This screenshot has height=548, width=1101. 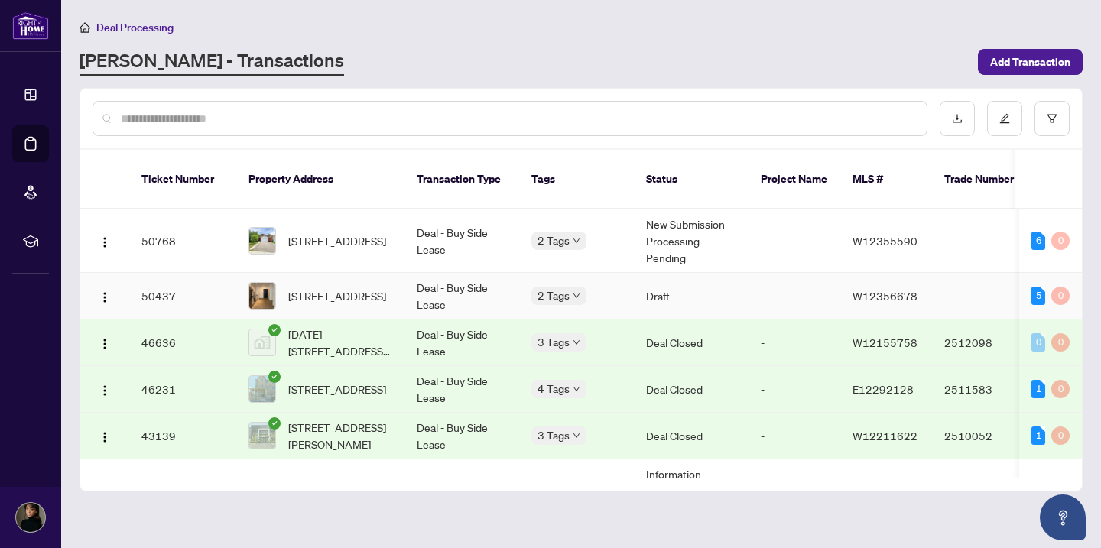 I want to click on td: 50768, so click(x=183, y=241).